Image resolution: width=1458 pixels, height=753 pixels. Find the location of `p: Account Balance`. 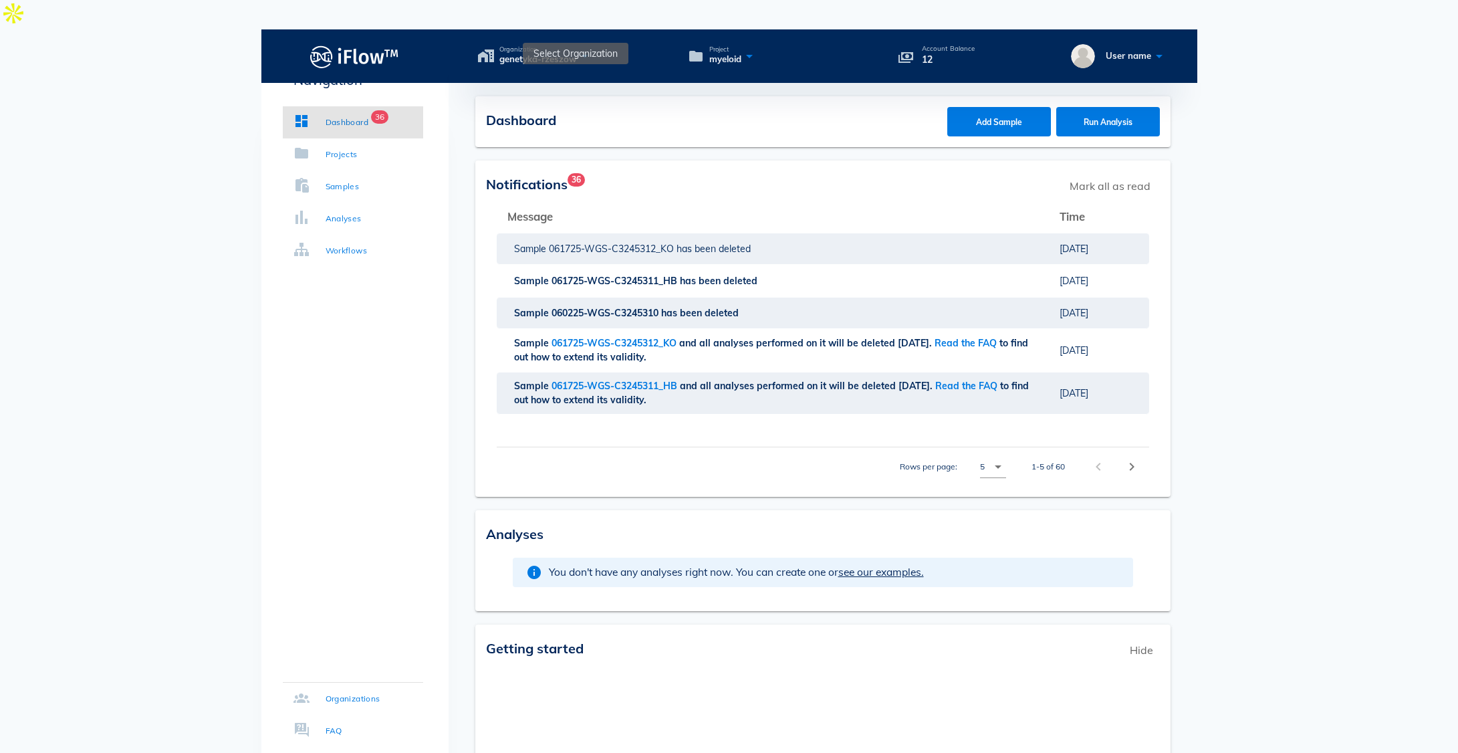

p: Account Balance is located at coordinates (948, 49).